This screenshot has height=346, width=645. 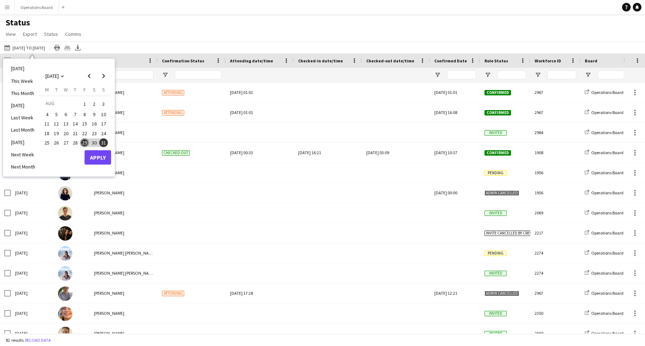 I want to click on span: W, so click(x=66, y=90).